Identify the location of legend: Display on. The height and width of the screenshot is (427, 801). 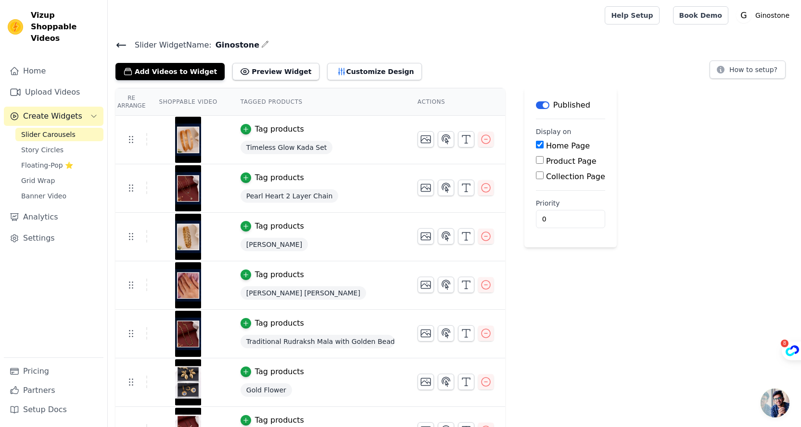
(553, 132).